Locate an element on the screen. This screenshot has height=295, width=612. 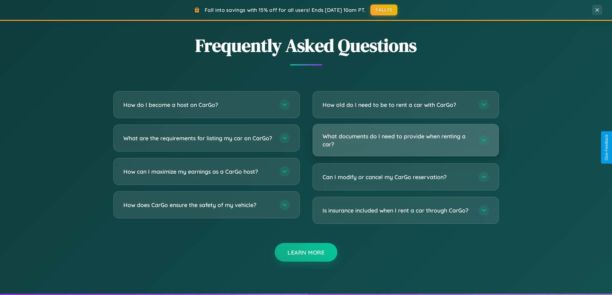
h3: What documents do I need to provide when renting a car? is located at coordinates (397, 140).